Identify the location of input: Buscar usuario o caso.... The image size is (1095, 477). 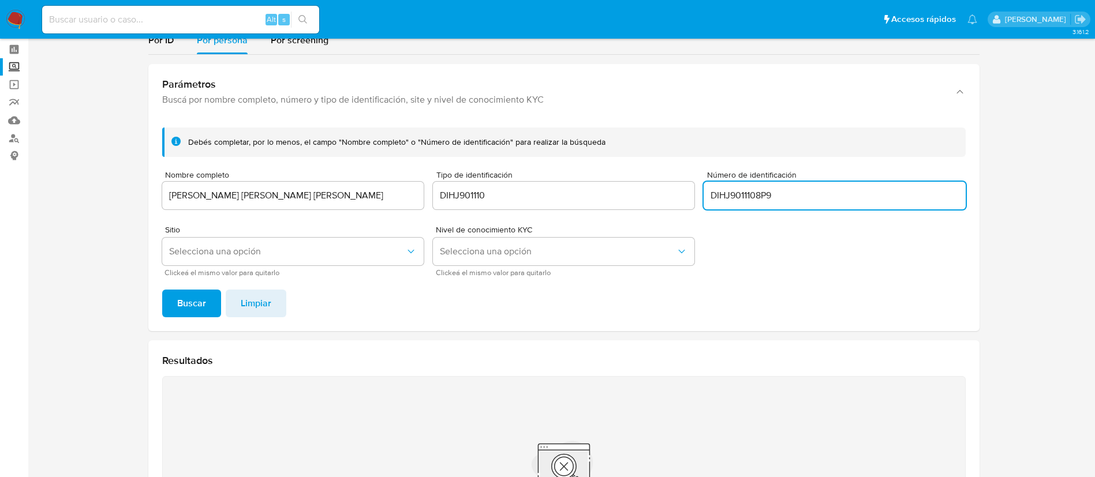
(181, 20).